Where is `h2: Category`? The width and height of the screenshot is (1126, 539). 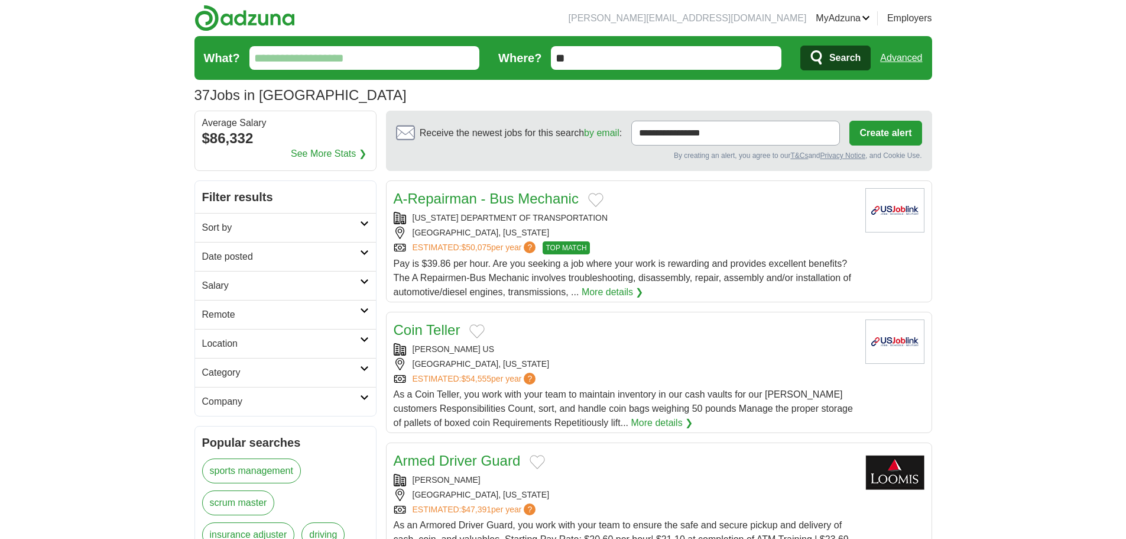
h2: Category is located at coordinates (281, 373).